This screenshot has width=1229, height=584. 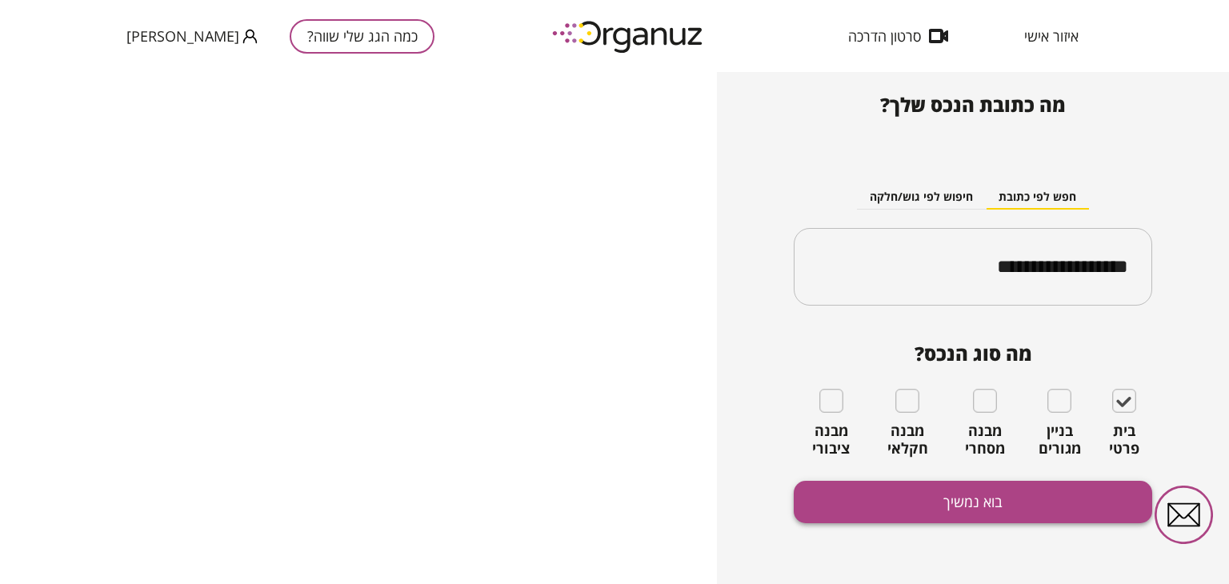 I want to click on span: מבנה מסחרי, so click(x=985, y=439).